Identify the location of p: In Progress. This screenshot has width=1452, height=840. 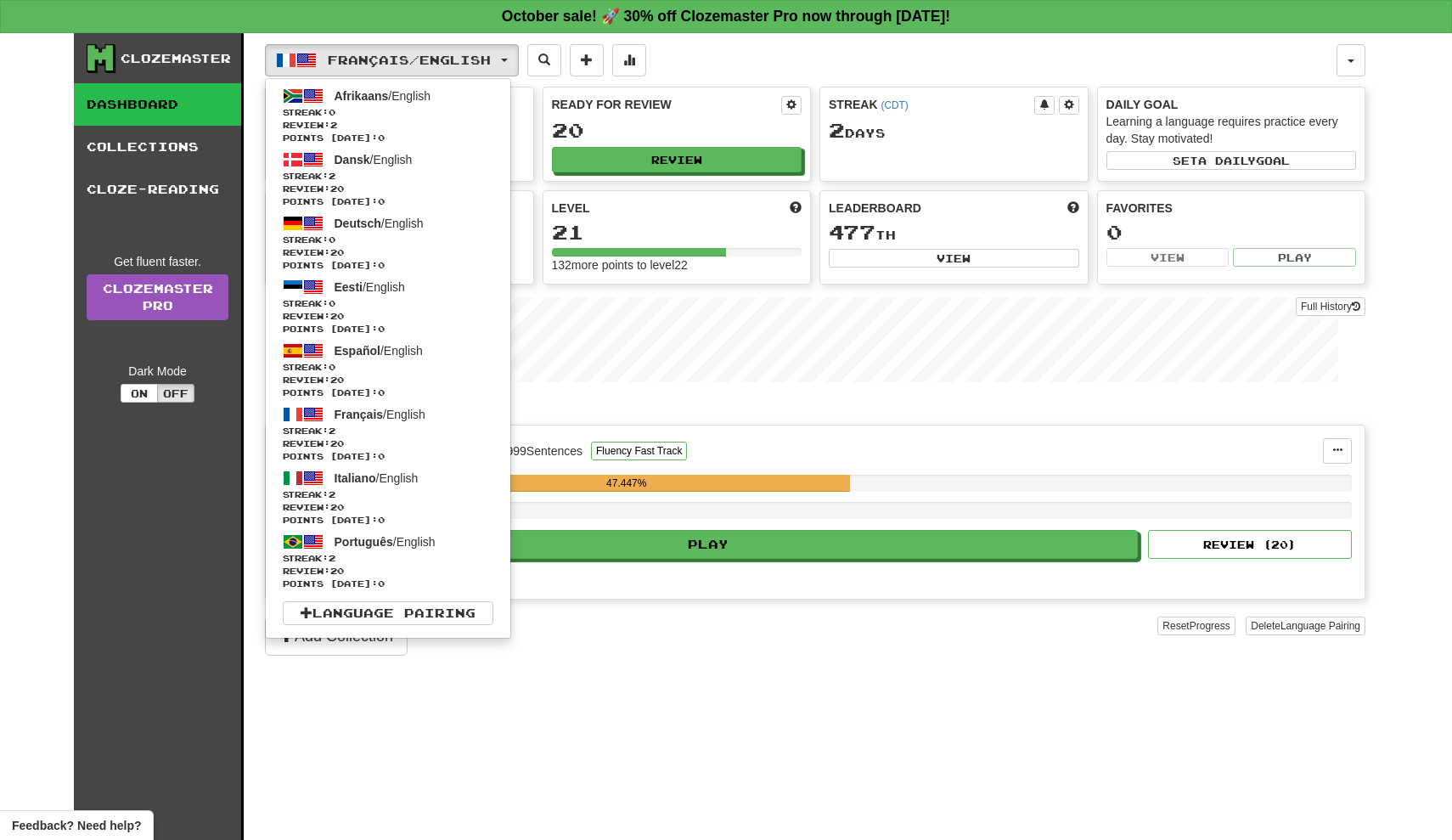
(816, 407).